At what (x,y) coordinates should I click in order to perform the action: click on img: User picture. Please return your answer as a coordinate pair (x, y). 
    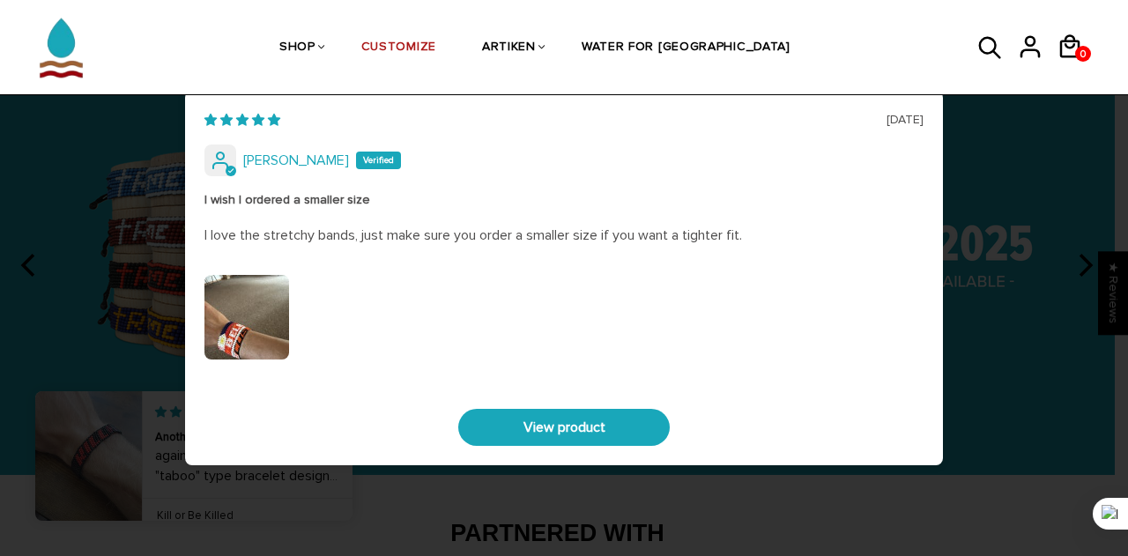
    Looking at the image, I should click on (247, 317).